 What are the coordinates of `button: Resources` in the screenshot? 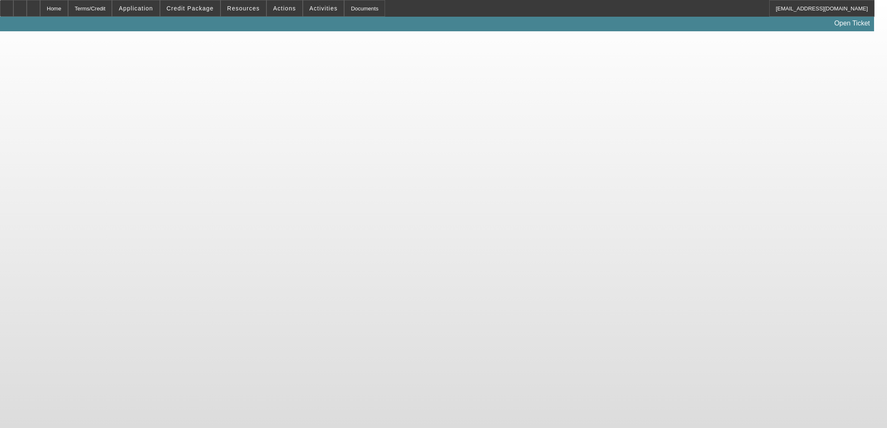 It's located at (243, 8).